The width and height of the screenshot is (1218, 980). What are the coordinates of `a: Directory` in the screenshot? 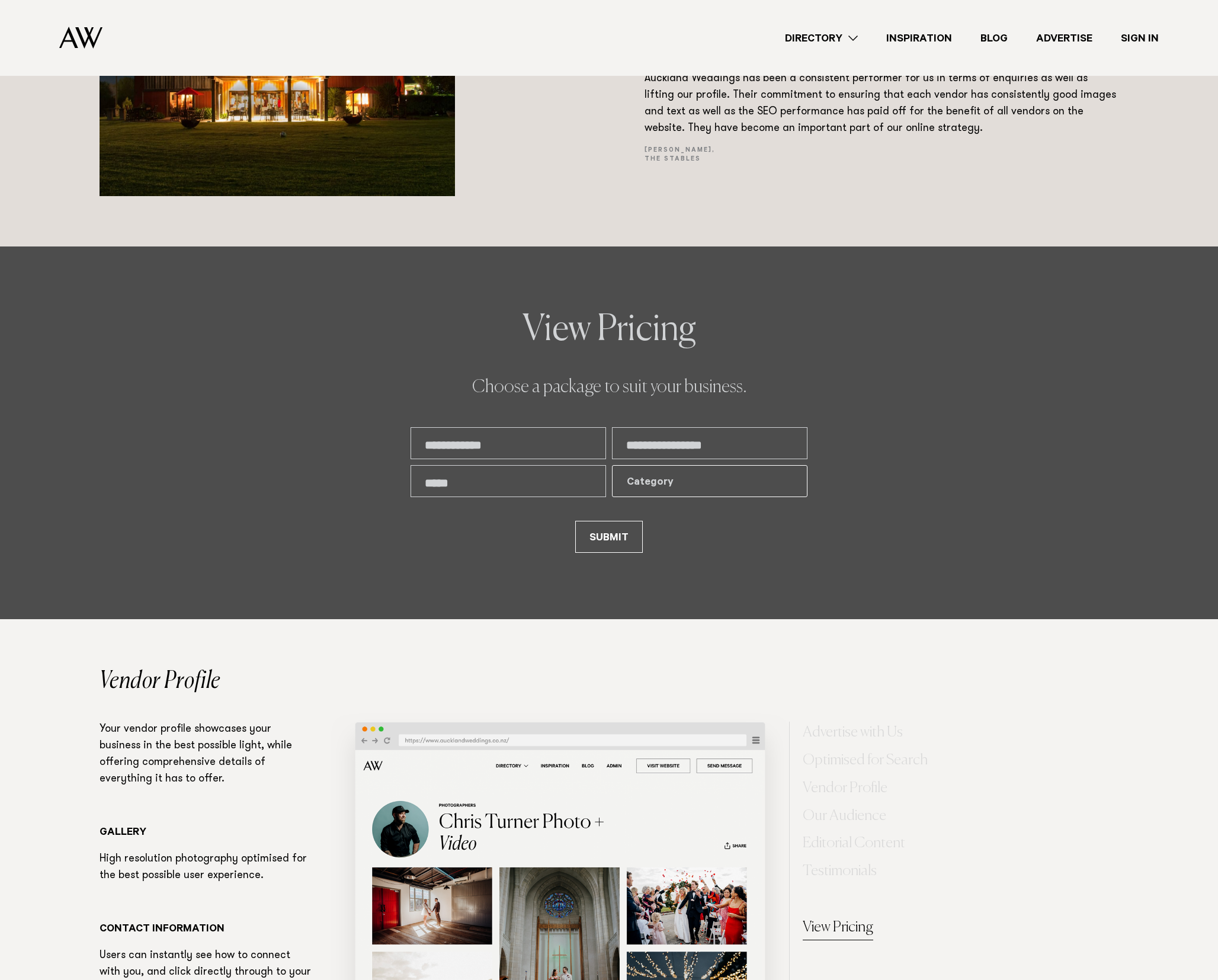 It's located at (821, 38).